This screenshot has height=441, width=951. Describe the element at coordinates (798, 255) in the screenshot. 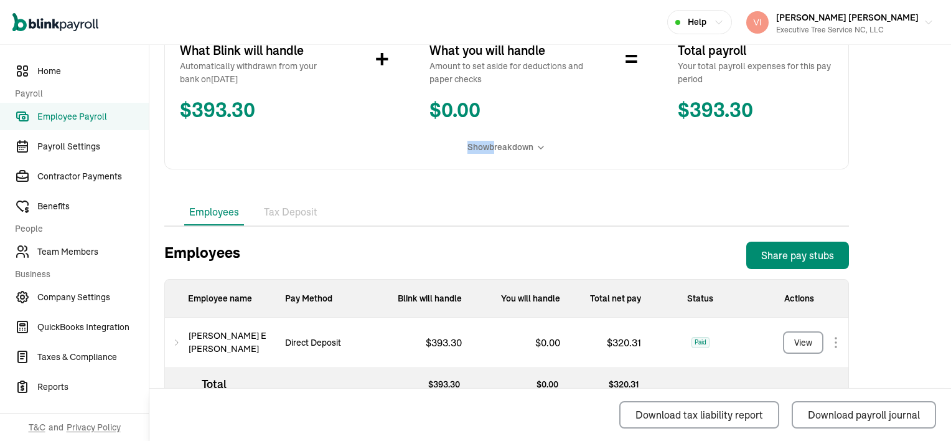

I see `button: Share pay stubs` at that location.